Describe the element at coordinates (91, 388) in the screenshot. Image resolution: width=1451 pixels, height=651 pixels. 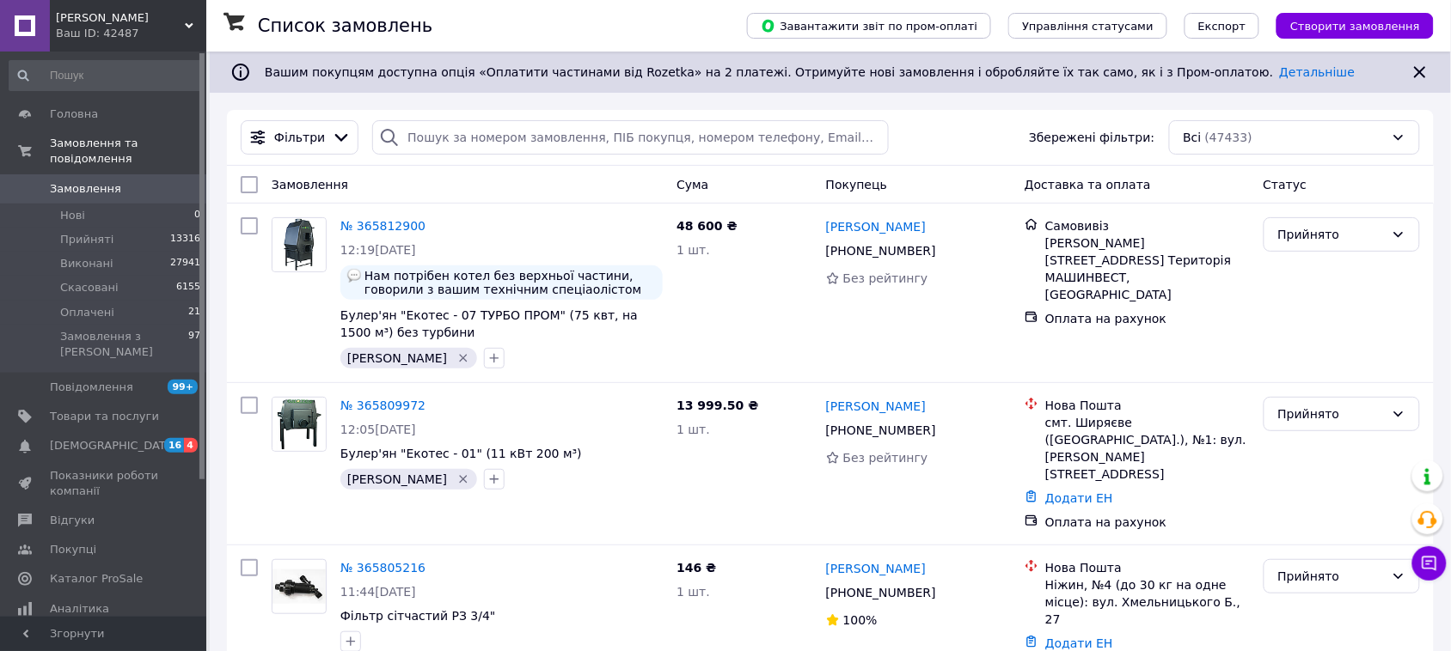
I see `span: Повідомлення` at that location.